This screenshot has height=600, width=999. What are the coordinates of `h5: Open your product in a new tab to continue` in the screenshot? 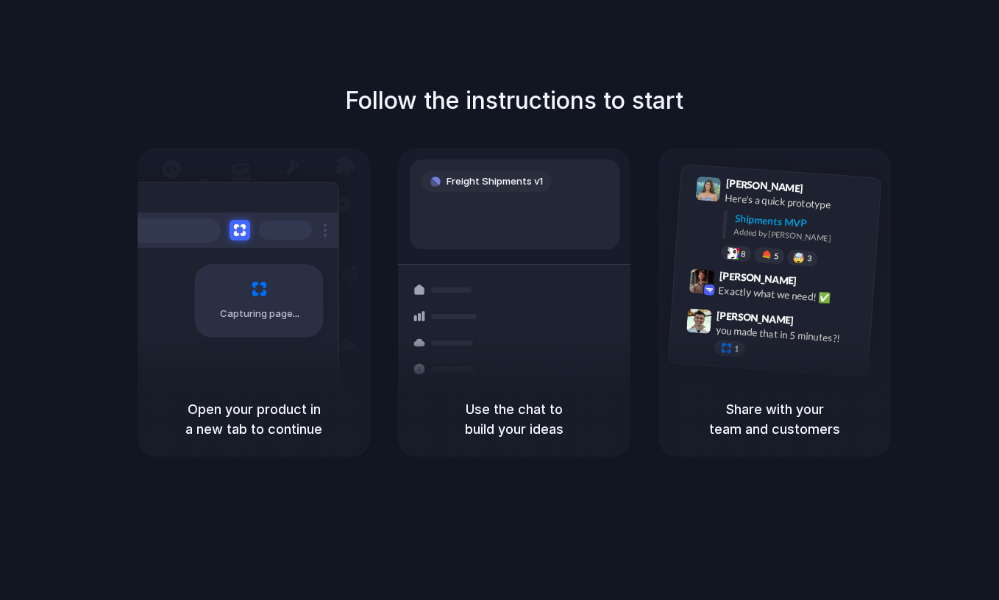 It's located at (254, 419).